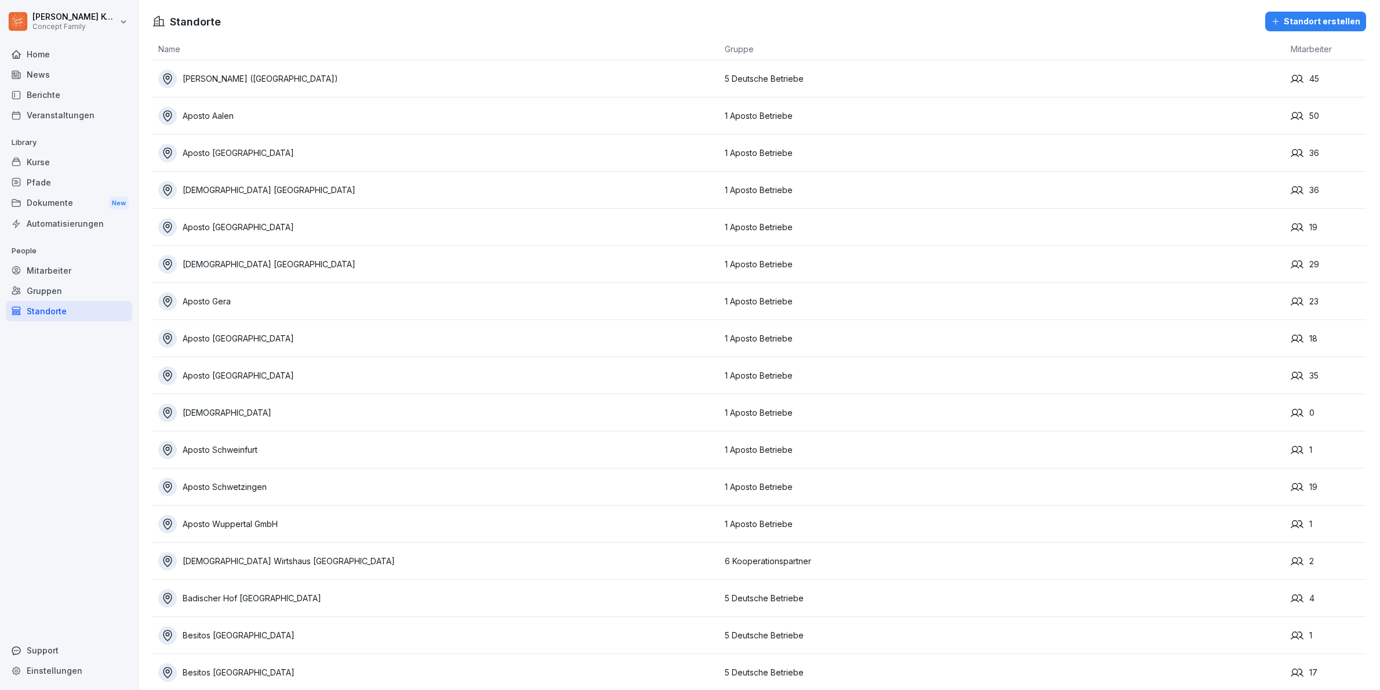 The height and width of the screenshot is (690, 1380). Describe the element at coordinates (69, 270) in the screenshot. I see `div: Mitarbeiter` at that location.